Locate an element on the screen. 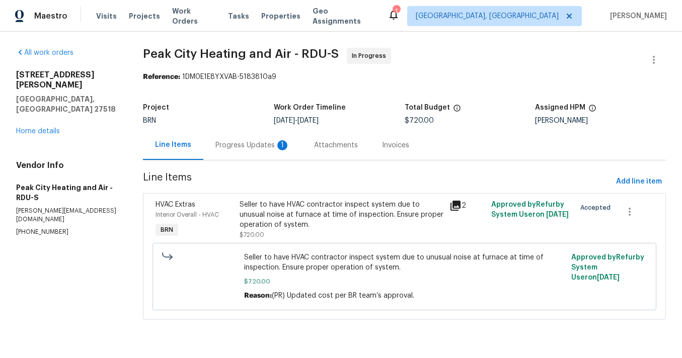 The height and width of the screenshot is (358, 682). span: HVAC Extras is located at coordinates (175, 205).